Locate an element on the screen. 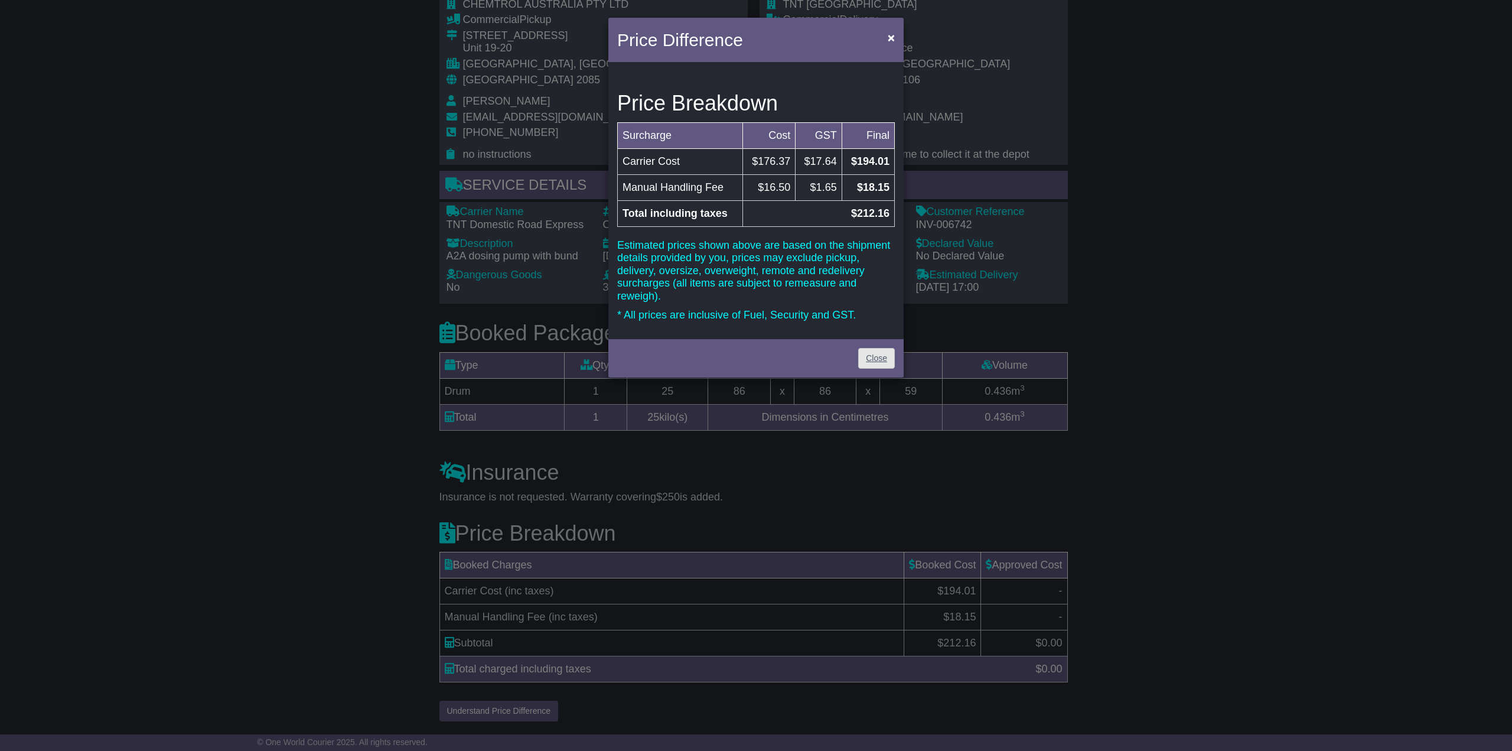 This screenshot has height=751, width=1512. h4: Price Difference is located at coordinates (680, 40).